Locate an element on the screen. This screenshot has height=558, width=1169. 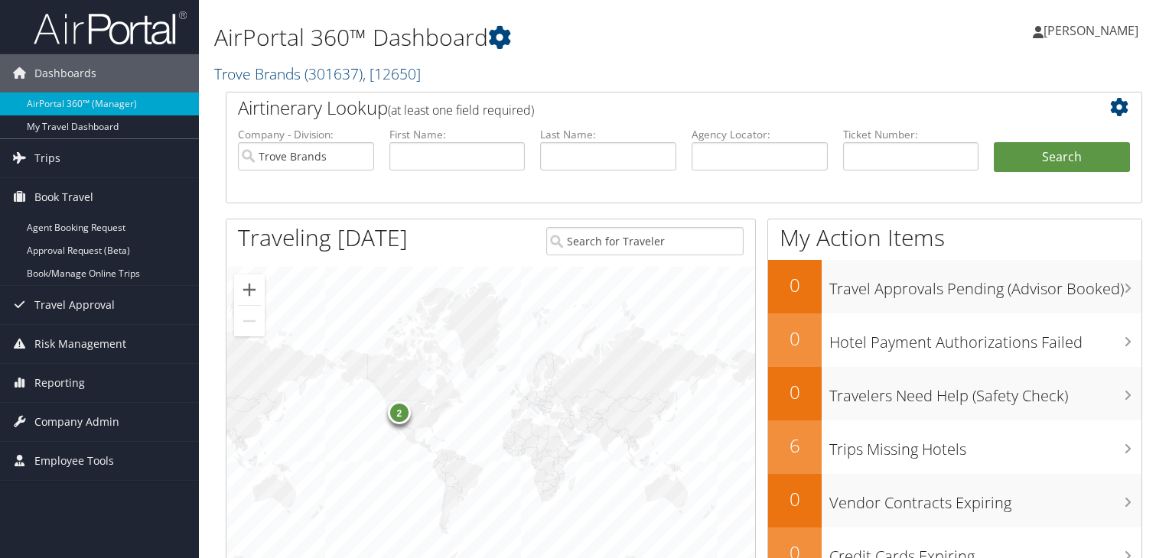
a: 0Travel Approvals Pending (Advisor Booked) is located at coordinates (955, 287).